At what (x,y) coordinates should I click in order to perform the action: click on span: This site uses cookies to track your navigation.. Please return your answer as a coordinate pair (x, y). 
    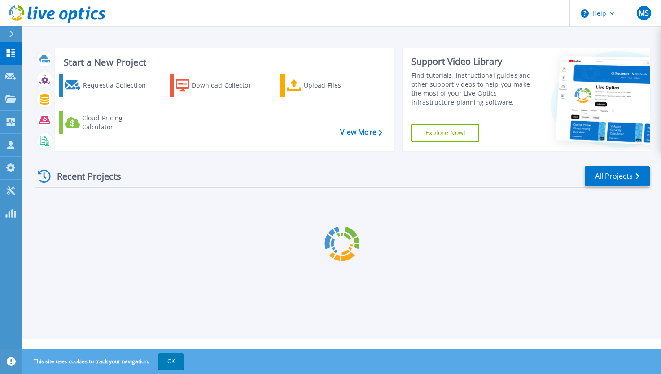
    Looking at the image, I should click on (104, 361).